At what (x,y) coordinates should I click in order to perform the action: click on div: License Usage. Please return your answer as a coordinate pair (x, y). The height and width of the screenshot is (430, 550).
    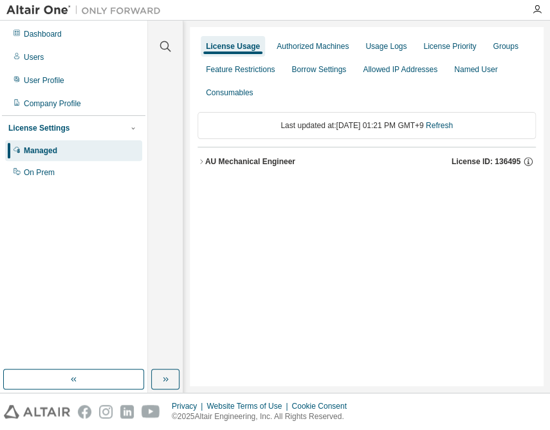
    Looking at the image, I should click on (233, 46).